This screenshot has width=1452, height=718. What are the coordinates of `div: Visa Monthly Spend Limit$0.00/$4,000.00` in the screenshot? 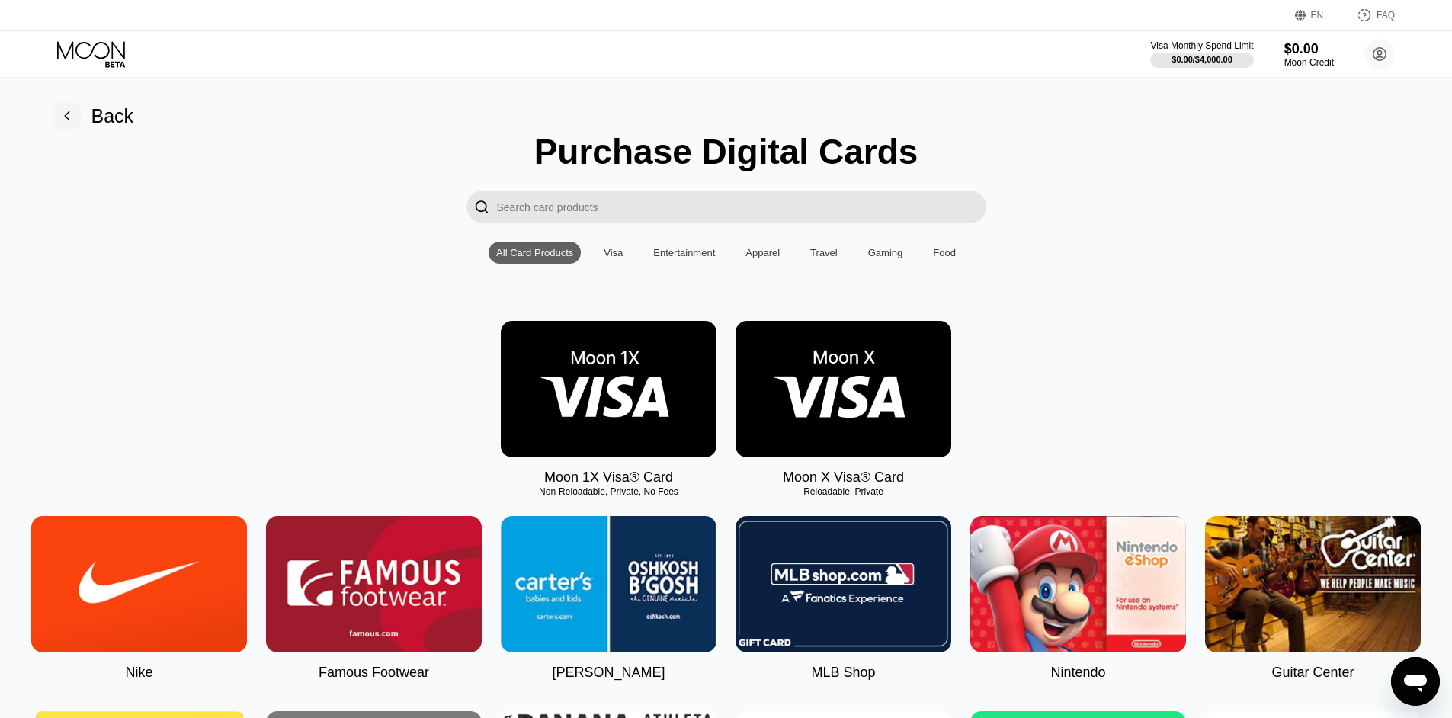 It's located at (1201, 54).